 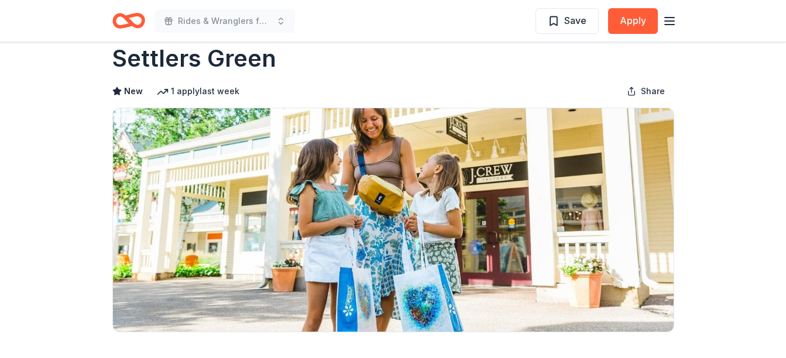 What do you see at coordinates (133, 91) in the screenshot?
I see `span: New` at bounding box center [133, 91].